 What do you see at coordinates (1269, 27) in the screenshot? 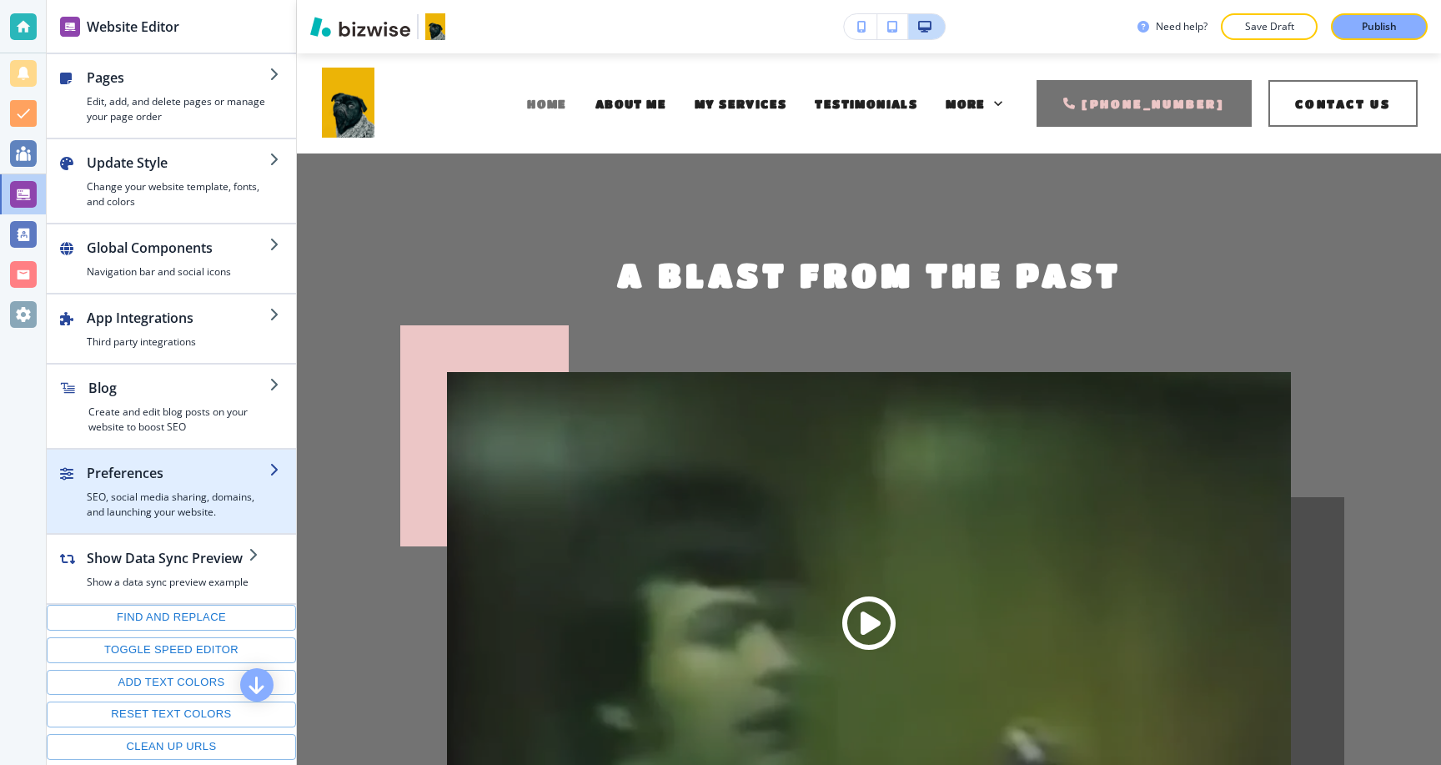
I see `p: Save Draft` at bounding box center [1269, 27].